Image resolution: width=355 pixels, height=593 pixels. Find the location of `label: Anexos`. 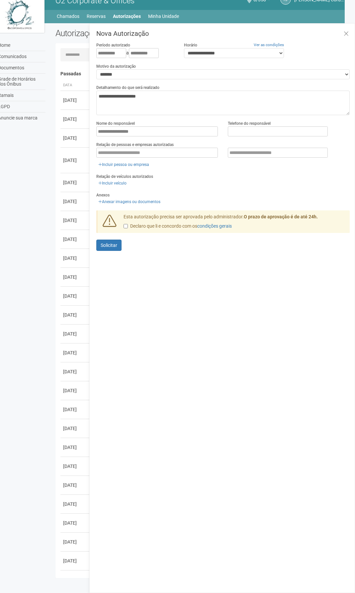

label: Anexos is located at coordinates (103, 195).